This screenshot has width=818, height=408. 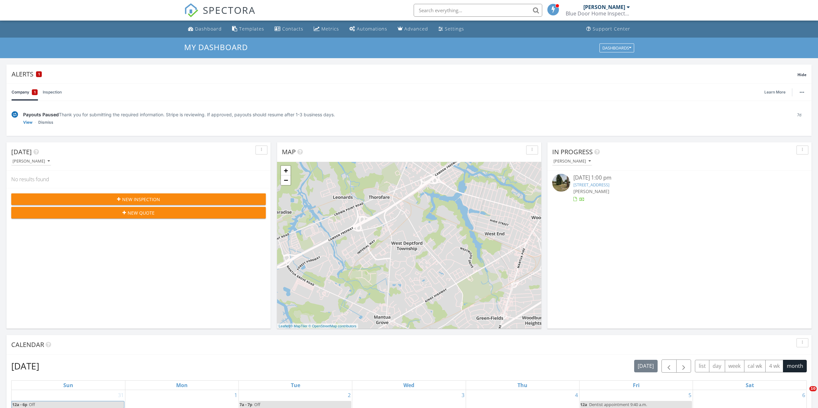 I want to click on a: Automations (Basic), so click(x=368, y=29).